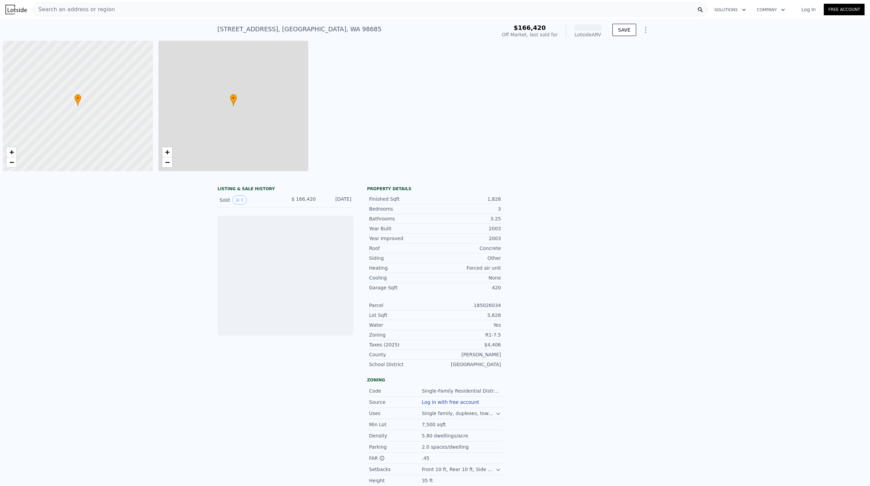  I want to click on div: Bathrooms, so click(402, 219).